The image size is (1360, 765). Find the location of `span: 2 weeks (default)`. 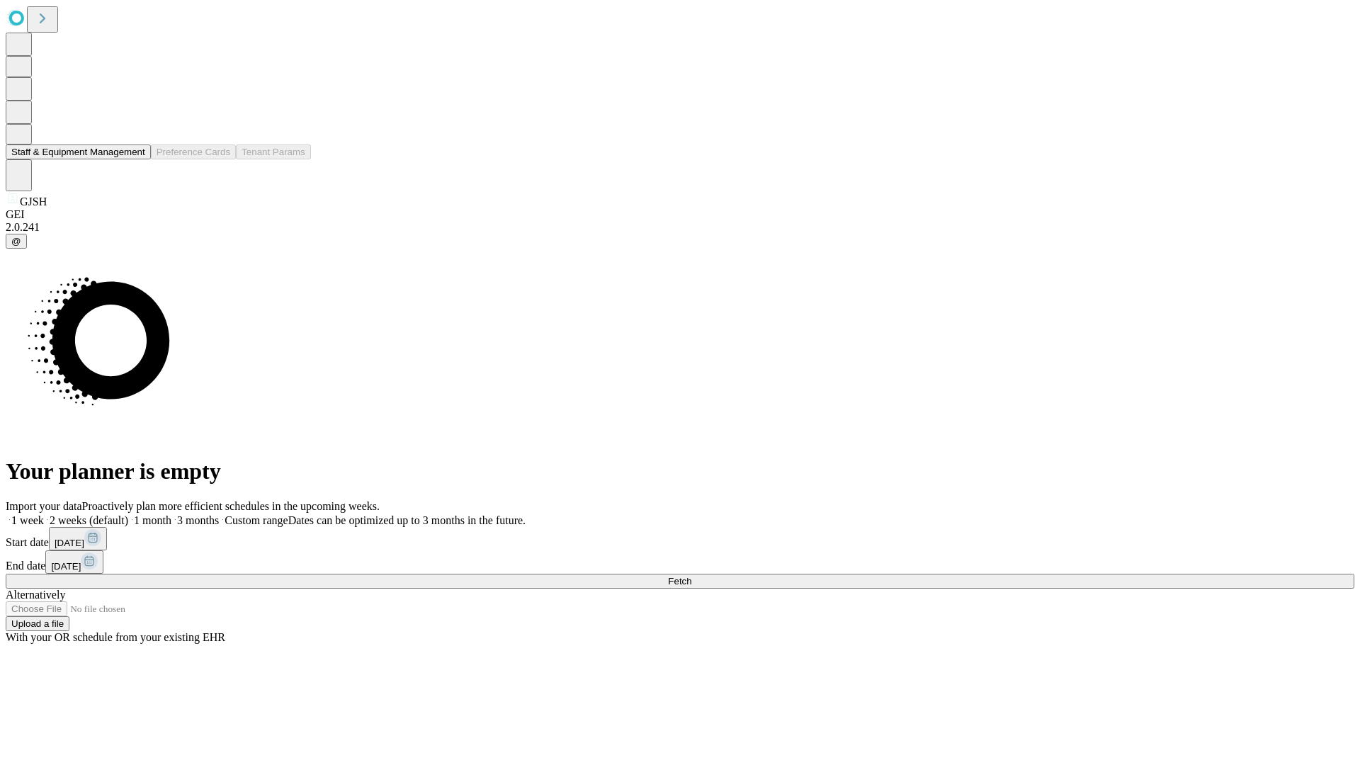

span: 2 weeks (default) is located at coordinates (89, 520).